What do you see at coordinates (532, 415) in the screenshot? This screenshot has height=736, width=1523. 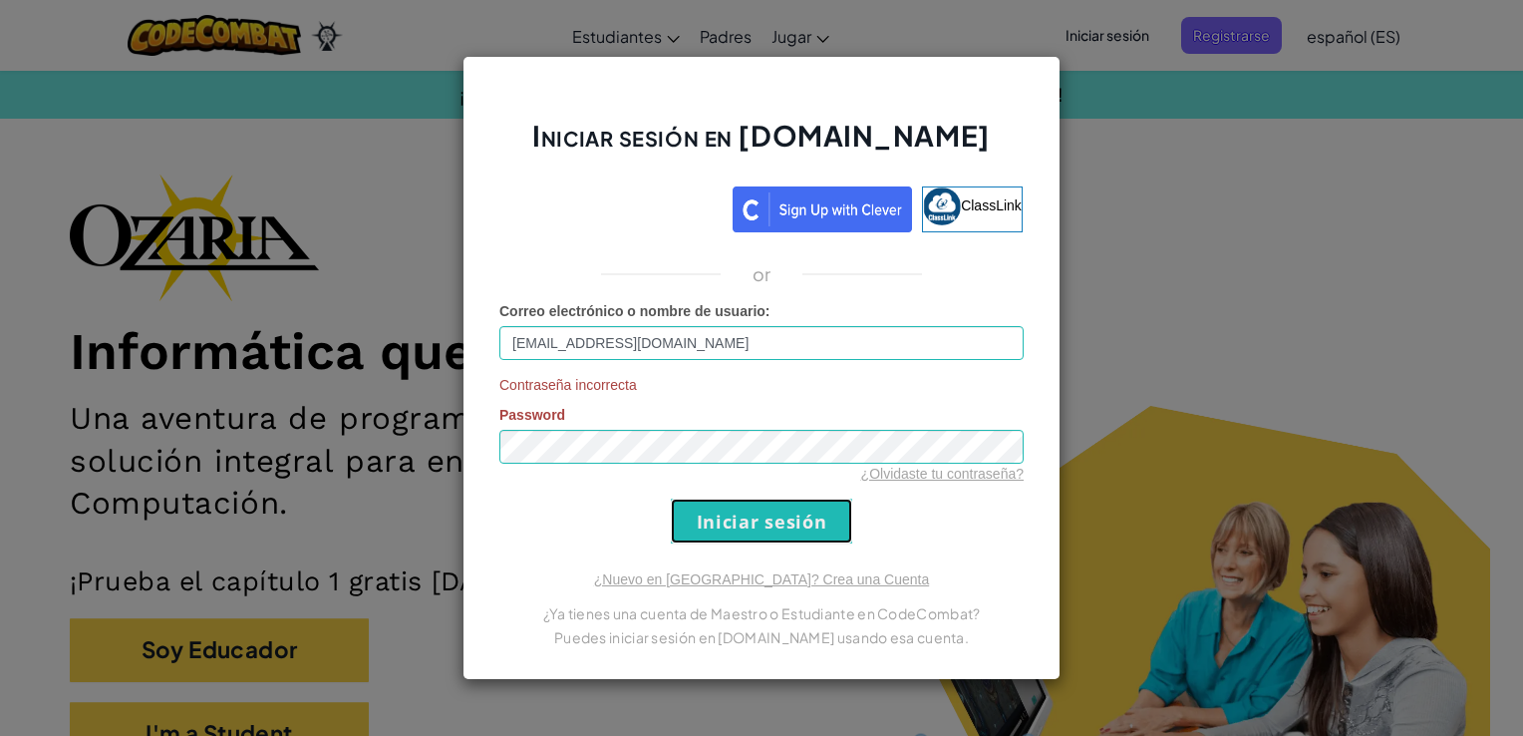 I see `span: Password` at bounding box center [532, 415].